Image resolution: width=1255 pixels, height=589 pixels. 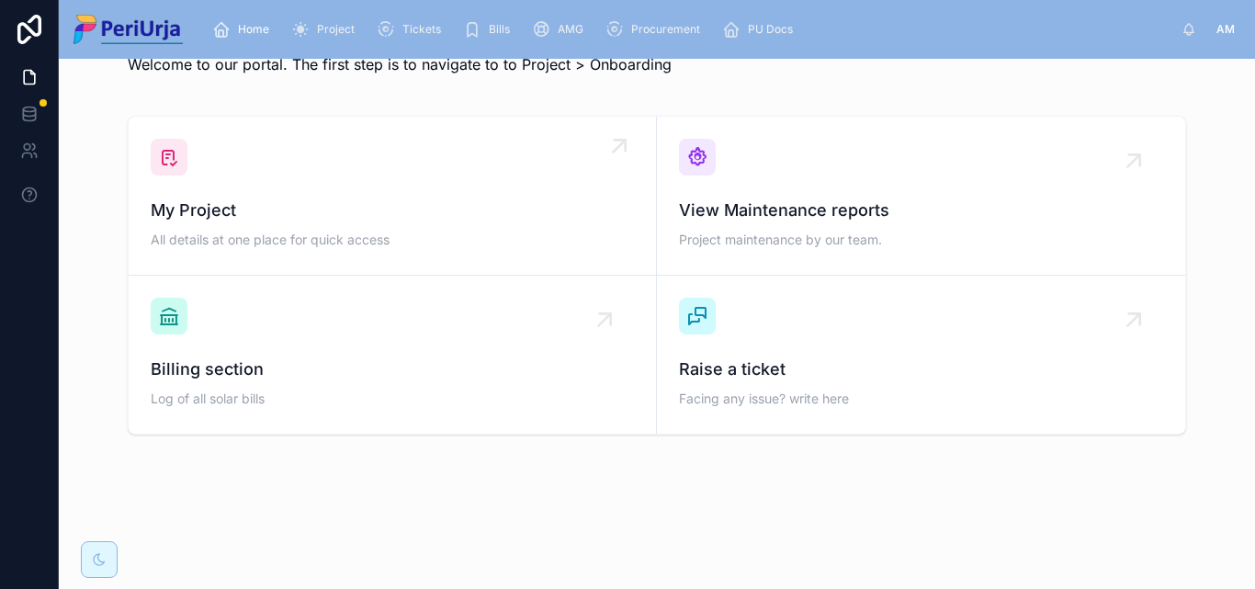 I want to click on span: Facing any issue? write here, so click(x=920, y=399).